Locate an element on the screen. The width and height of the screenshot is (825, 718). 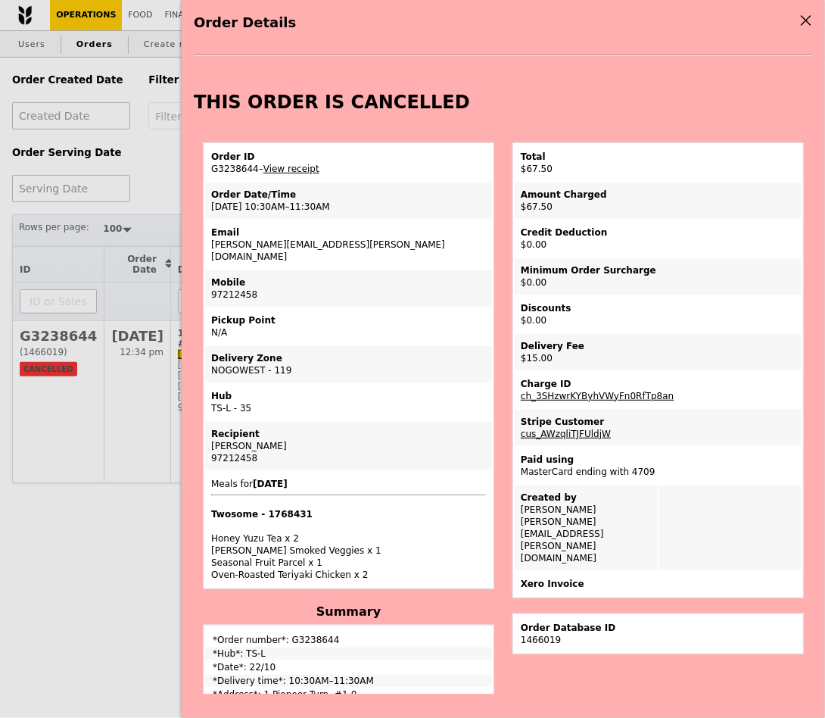
span: Order Details is located at coordinates (245, 22).